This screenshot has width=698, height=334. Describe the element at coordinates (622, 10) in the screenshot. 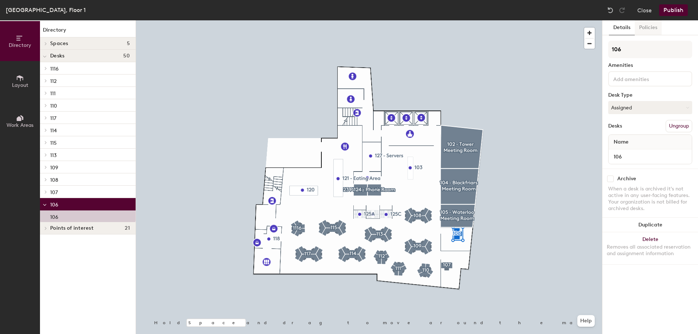

I see `img: Redo` at that location.